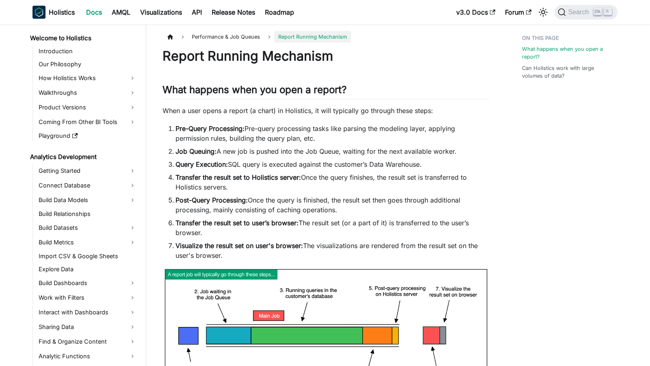  I want to click on strong: Visualize the result set on user's browser:, so click(239, 245).